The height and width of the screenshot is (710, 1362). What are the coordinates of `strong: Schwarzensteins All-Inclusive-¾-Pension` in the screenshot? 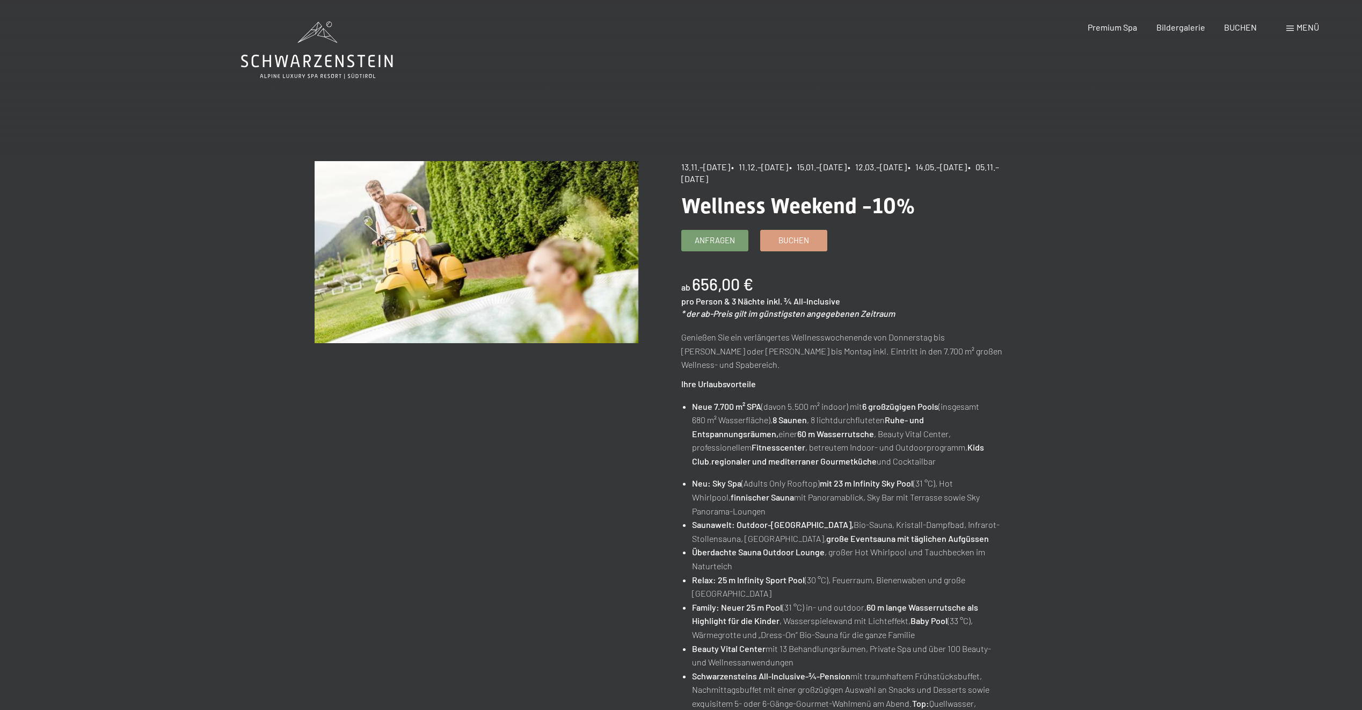 It's located at (771, 675).